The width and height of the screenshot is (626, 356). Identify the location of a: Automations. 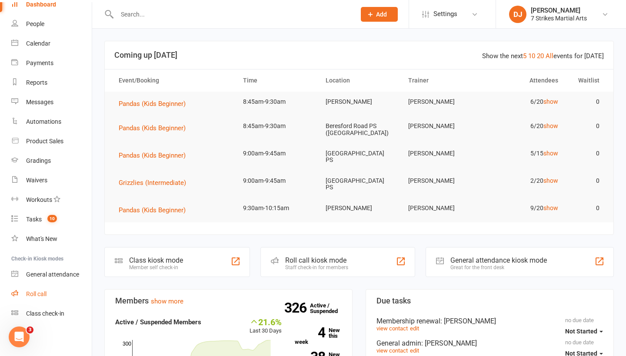
(51, 122).